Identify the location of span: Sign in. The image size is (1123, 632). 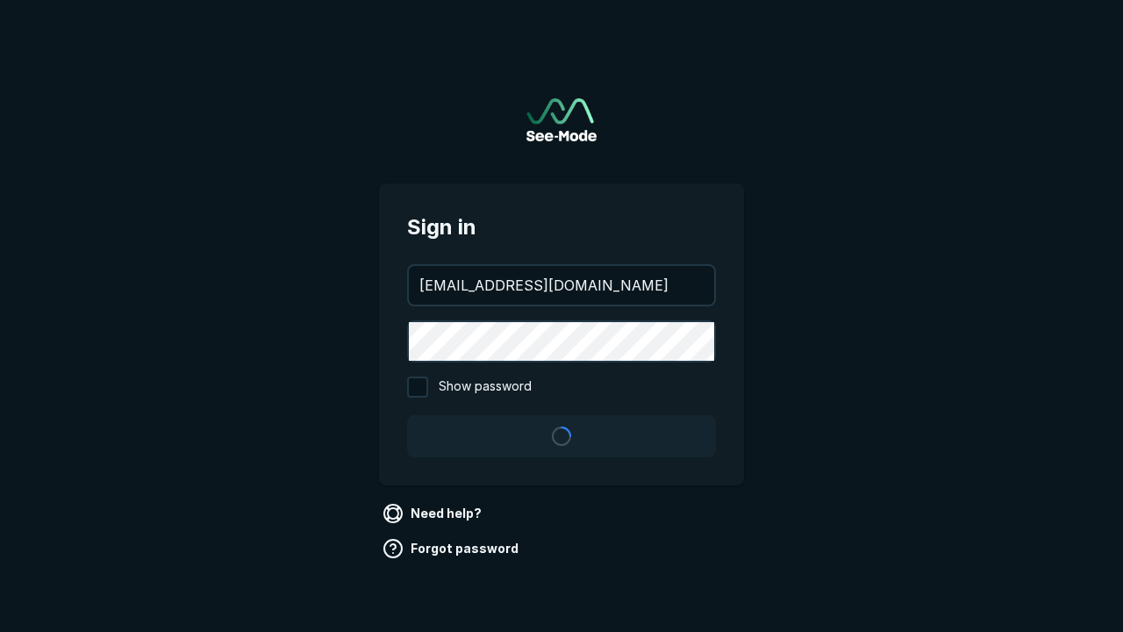
(561, 227).